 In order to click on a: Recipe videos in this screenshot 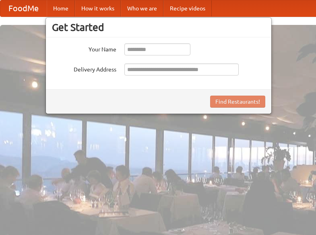, I will do `click(188, 8)`.